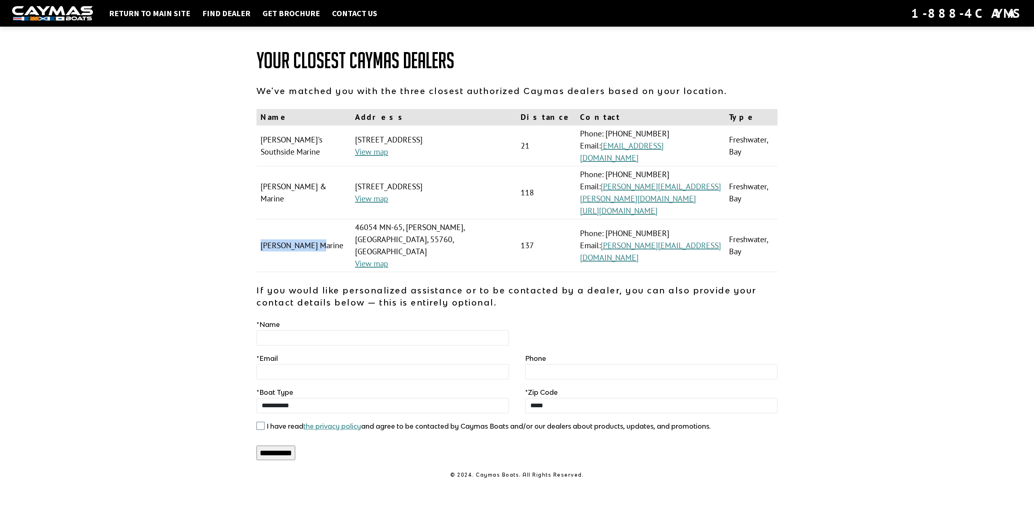 Image resolution: width=1034 pixels, height=513 pixels. I want to click on th: Contact, so click(650, 117).